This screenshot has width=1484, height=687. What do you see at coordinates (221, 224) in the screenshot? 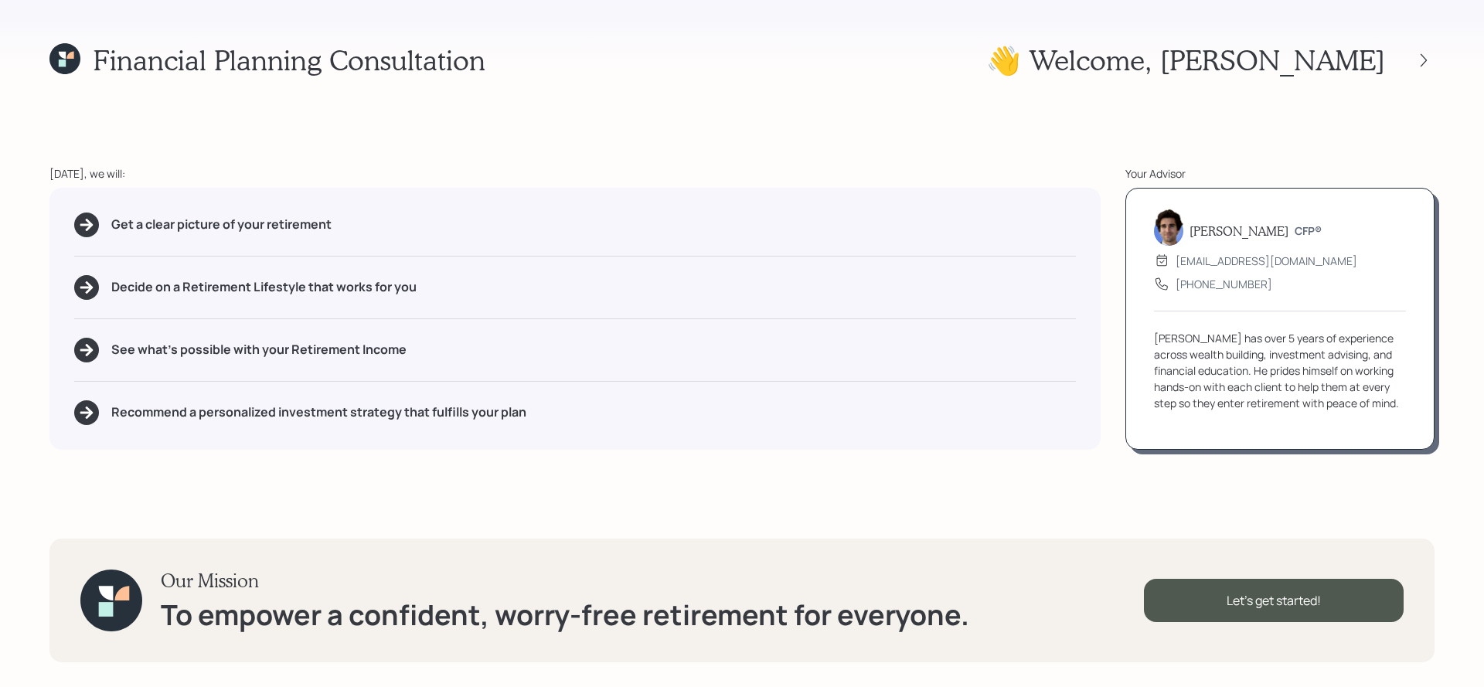
I see `h5: Get a clear picture of your retirement` at bounding box center [221, 224].